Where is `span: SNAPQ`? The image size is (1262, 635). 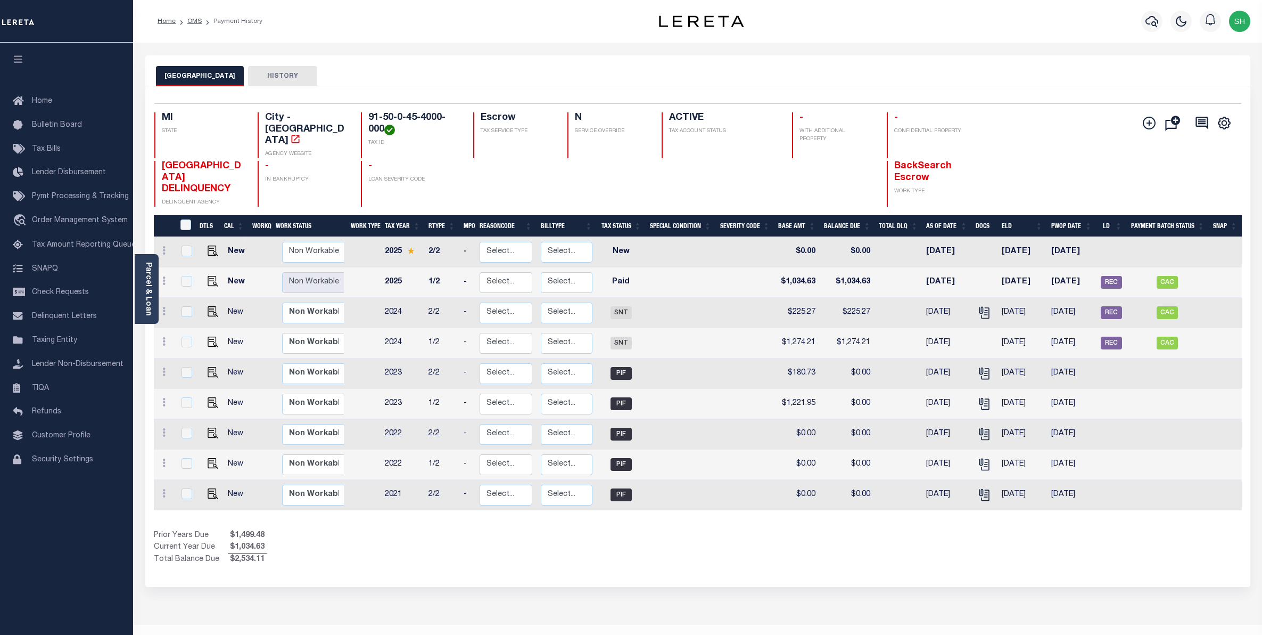 span: SNAPQ is located at coordinates (45, 268).